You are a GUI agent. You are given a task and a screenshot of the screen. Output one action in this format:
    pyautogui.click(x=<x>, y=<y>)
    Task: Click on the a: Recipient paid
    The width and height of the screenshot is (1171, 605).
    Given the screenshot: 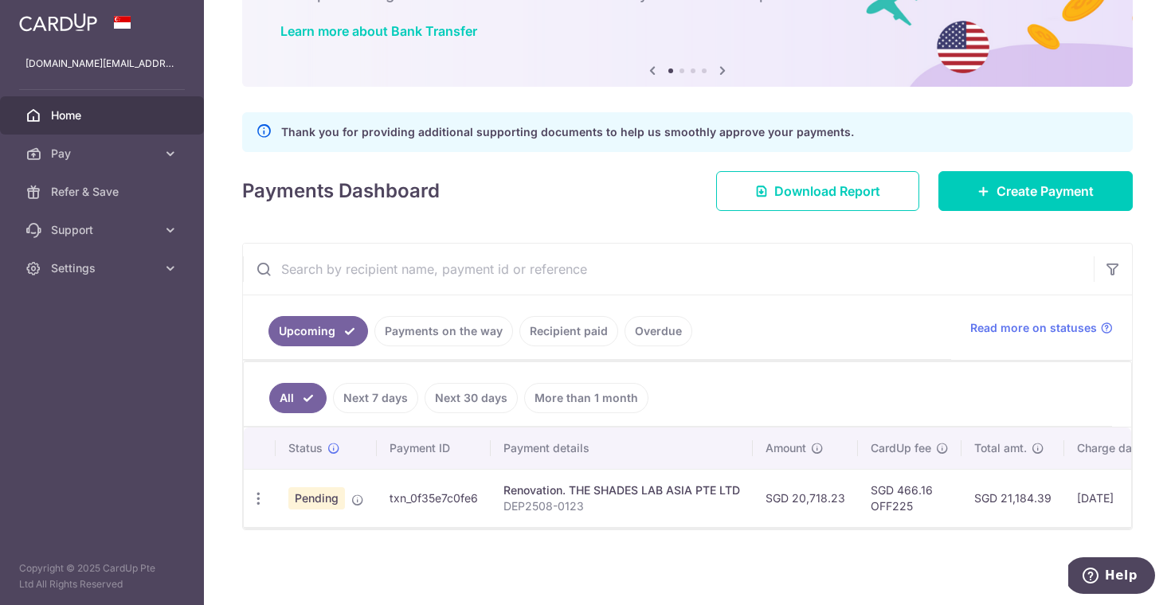 What is the action you would take?
    pyautogui.click(x=569, y=331)
    